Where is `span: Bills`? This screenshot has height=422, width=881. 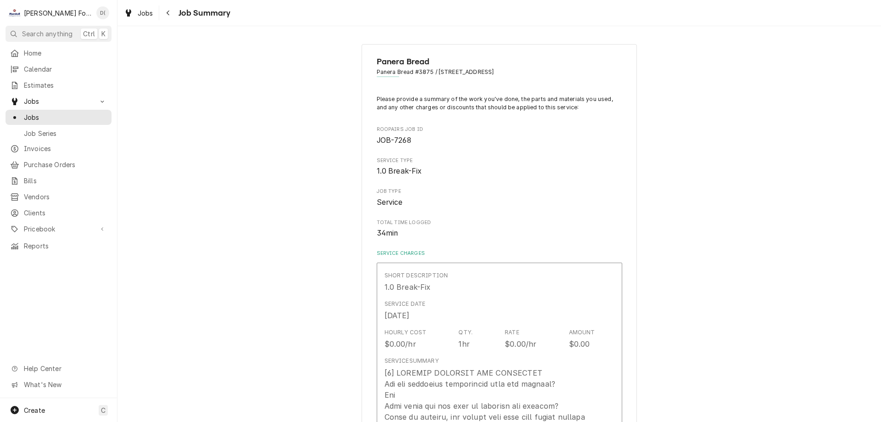 span: Bills is located at coordinates (65, 180).